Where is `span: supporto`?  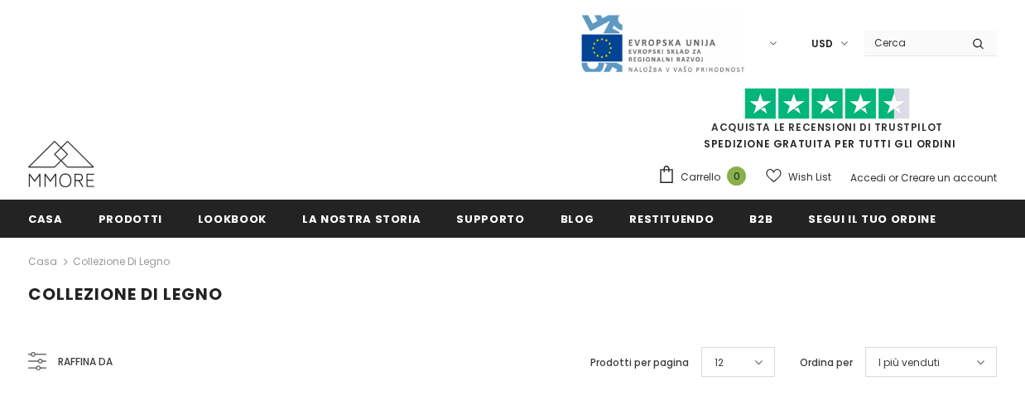 span: supporto is located at coordinates (490, 218).